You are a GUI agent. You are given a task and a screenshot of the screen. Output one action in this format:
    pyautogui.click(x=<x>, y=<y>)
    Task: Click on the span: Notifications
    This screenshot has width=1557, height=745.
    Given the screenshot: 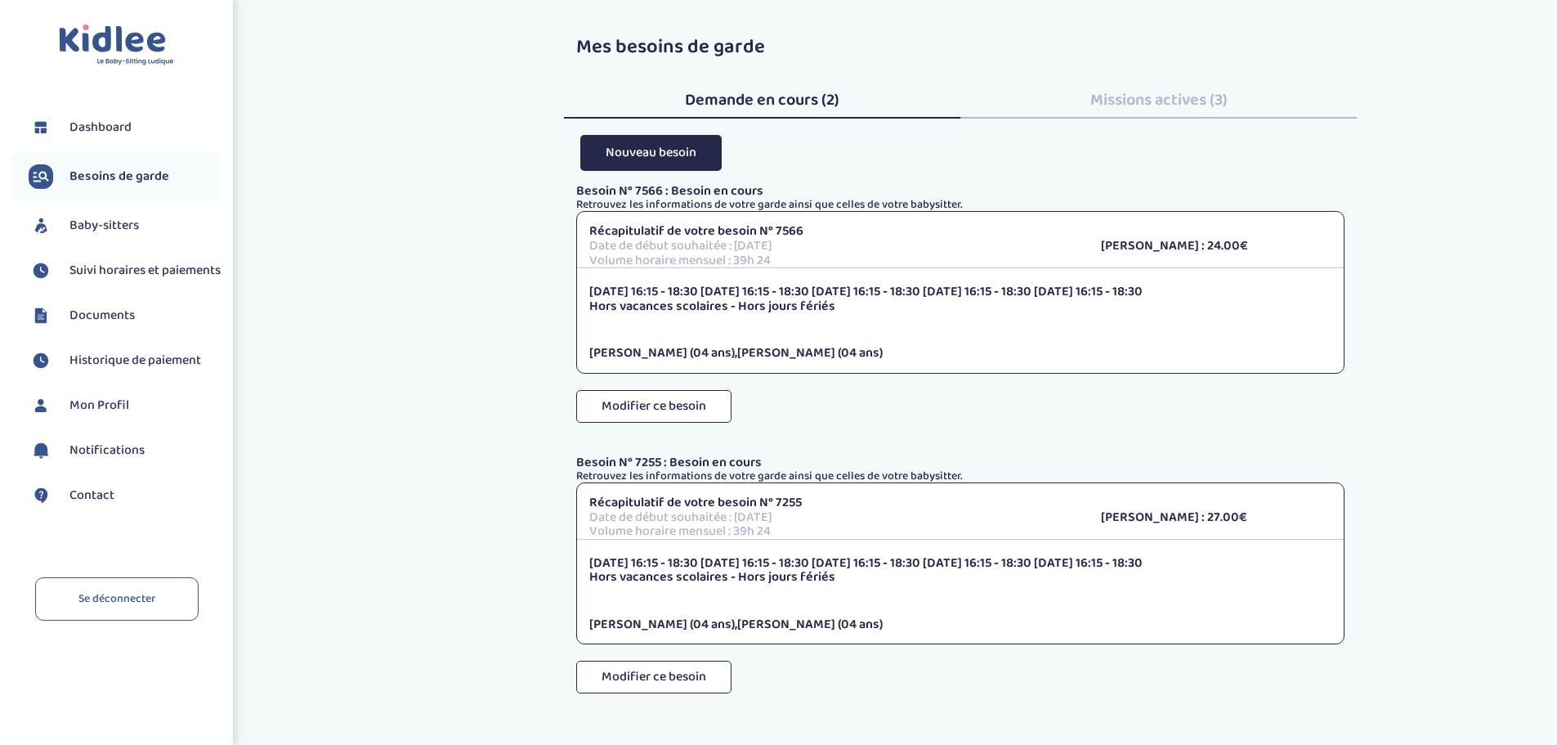 What is the action you would take?
    pyautogui.click(x=107, y=450)
    